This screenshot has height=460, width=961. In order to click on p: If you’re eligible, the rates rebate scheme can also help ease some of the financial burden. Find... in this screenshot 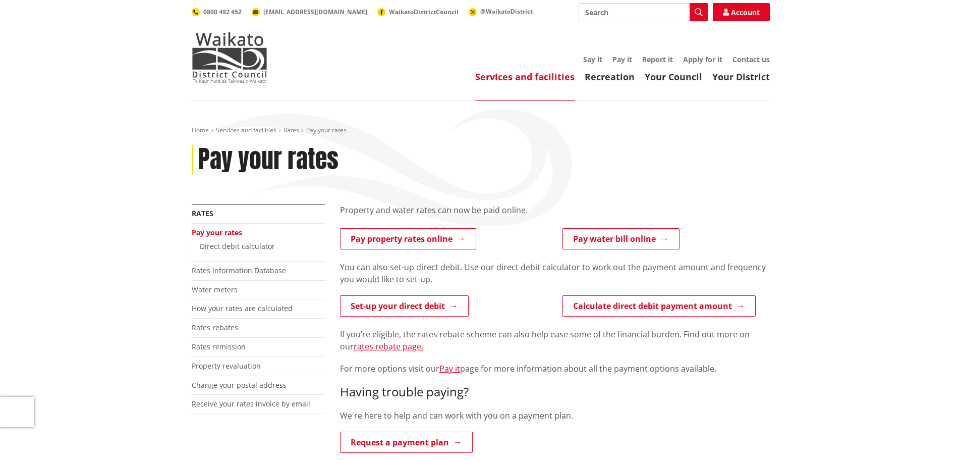, I will do `click(555, 340)`.